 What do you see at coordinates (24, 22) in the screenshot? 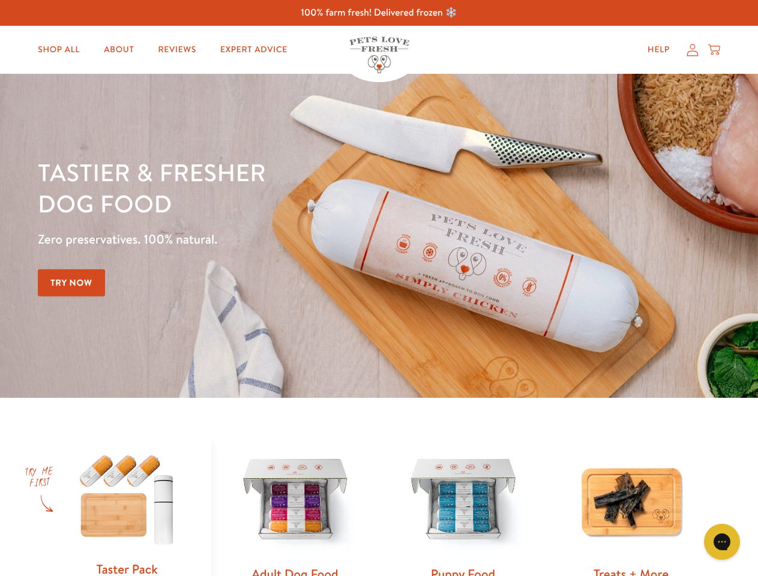
I see `button: Open gorgias live chat` at bounding box center [24, 22].